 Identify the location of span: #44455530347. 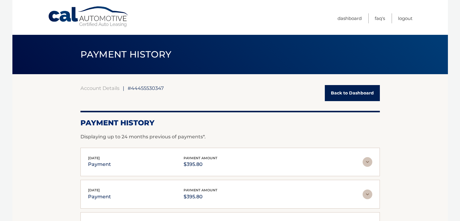
(146, 88).